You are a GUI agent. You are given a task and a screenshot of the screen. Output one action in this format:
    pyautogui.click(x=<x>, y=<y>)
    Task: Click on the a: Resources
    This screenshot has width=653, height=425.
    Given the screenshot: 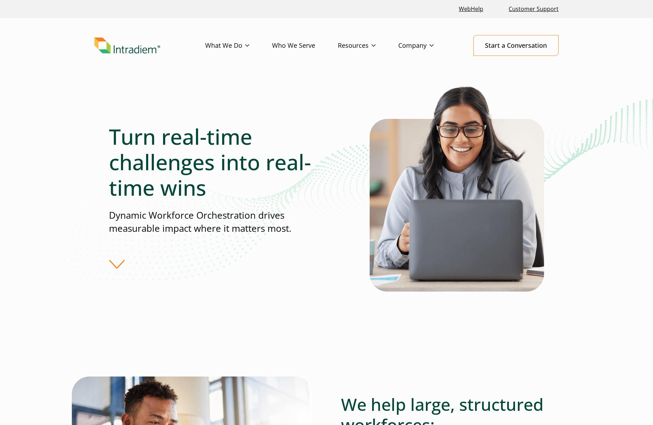 What is the action you would take?
    pyautogui.click(x=368, y=46)
    